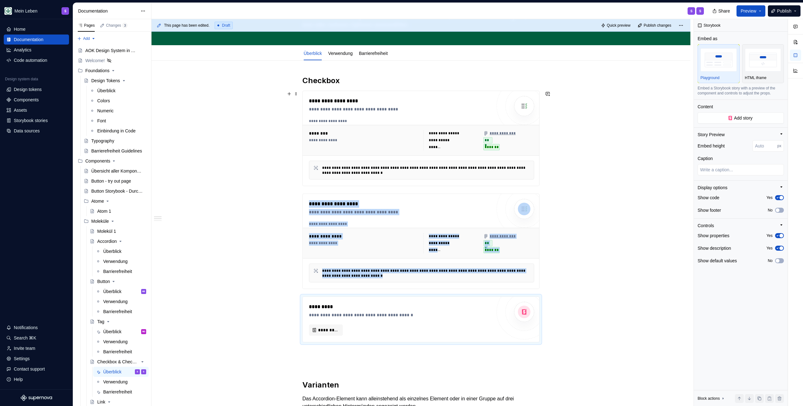  What do you see at coordinates (36, 398) in the screenshot?
I see `a: Supernova Logo` at bounding box center [36, 398].